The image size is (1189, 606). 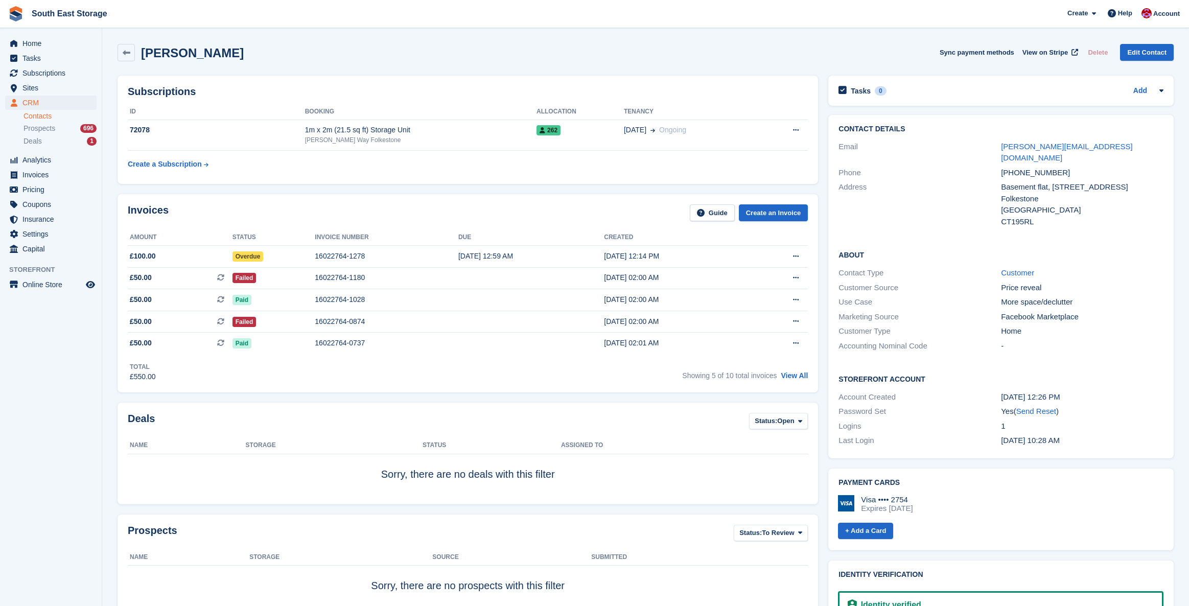 I want to click on th: Source, so click(x=511, y=557).